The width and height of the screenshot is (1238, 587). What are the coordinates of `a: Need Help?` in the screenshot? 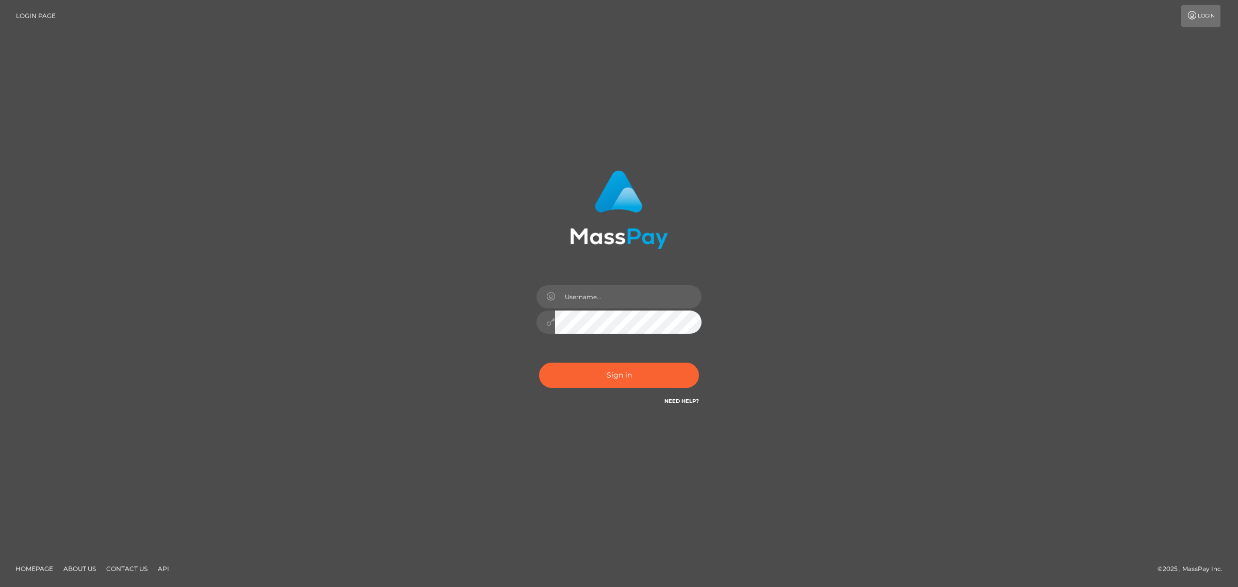 It's located at (682, 401).